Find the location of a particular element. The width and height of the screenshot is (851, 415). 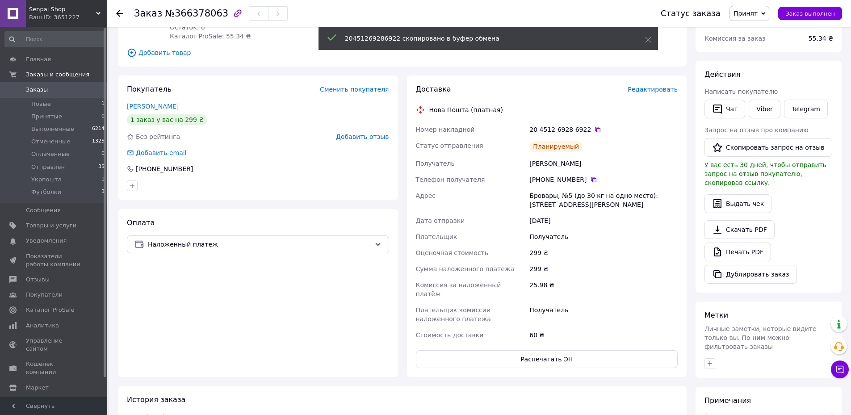

span: Остаток: 6 is located at coordinates (187, 27).